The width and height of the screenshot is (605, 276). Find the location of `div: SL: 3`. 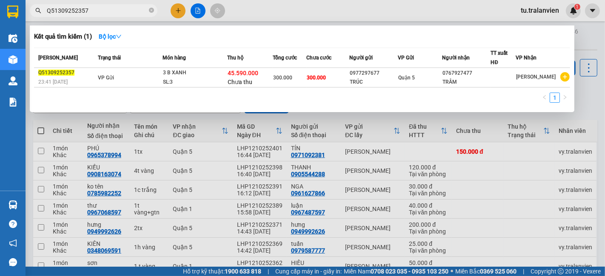

div: SL: 3 is located at coordinates (195, 82).